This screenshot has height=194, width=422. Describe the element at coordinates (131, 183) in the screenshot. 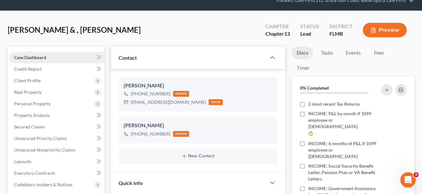

I see `span: Quick Info` at that location.